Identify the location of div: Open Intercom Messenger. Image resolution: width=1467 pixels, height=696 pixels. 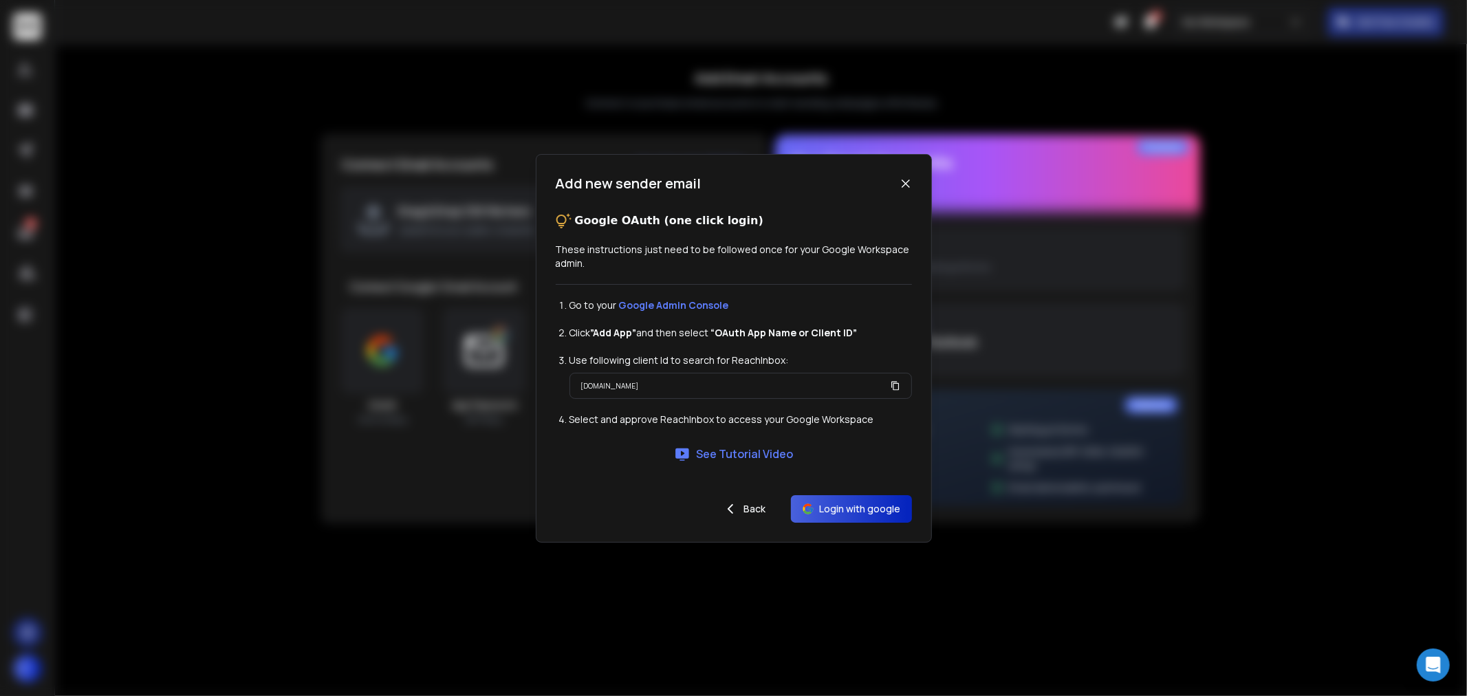
(1433, 665).